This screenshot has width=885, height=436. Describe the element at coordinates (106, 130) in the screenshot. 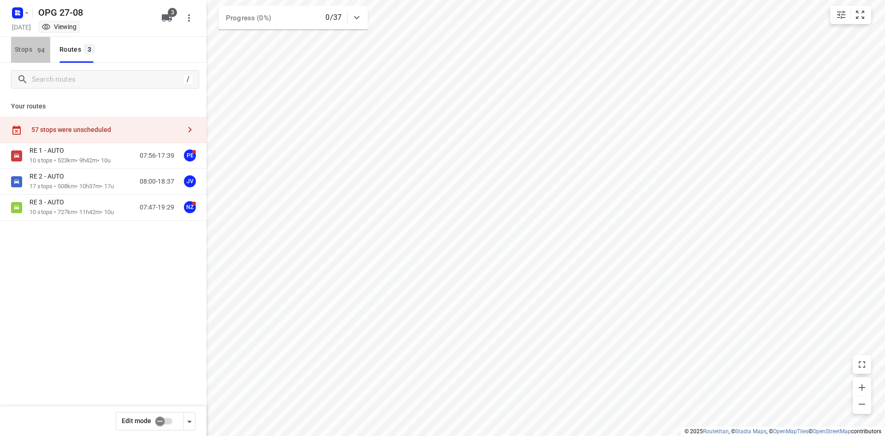

I see `div: 57 stops were unscheduled` at that location.